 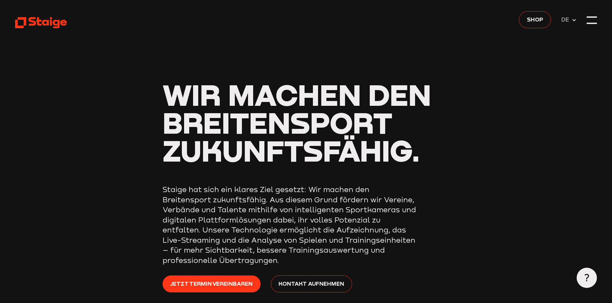 I want to click on span: Jetzt Termin vereinbaren, so click(x=211, y=284).